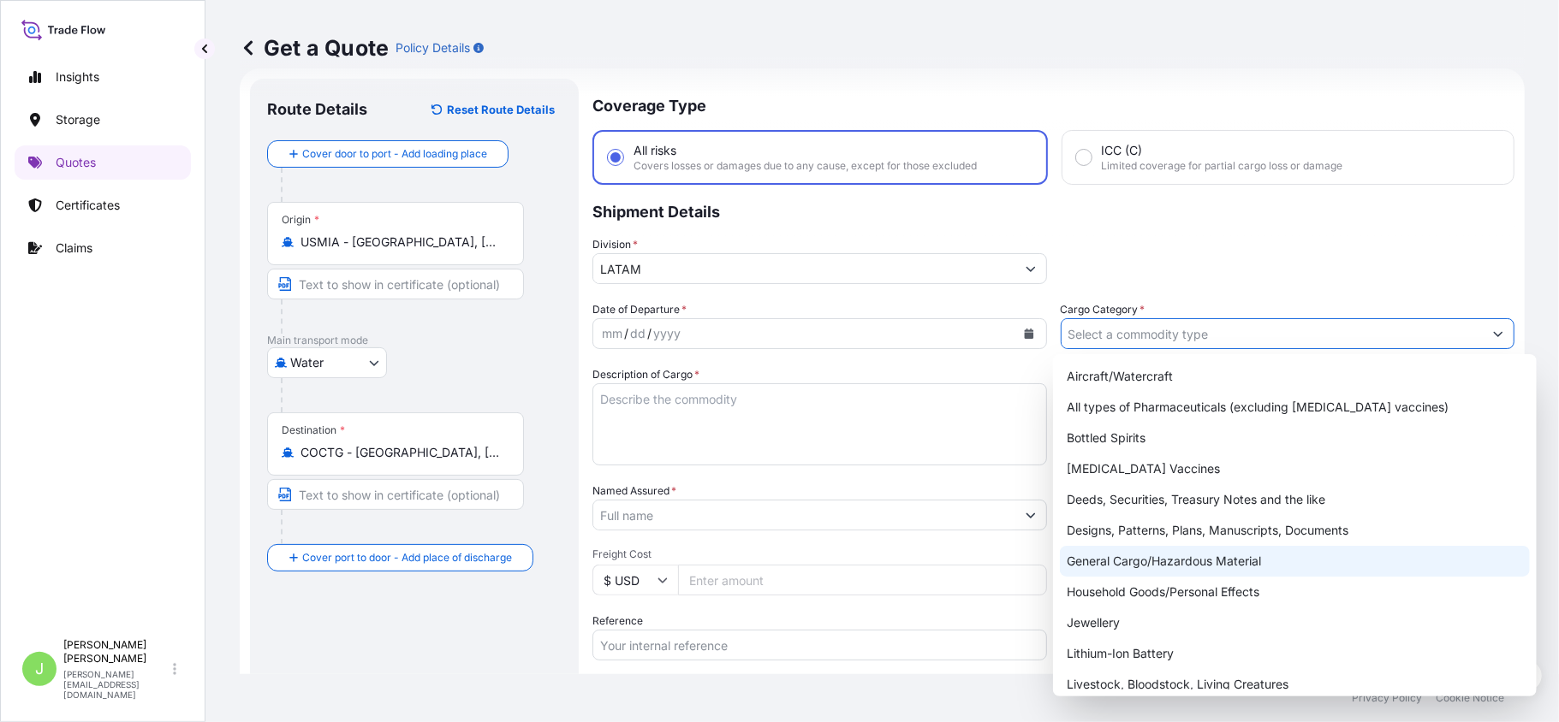  Describe the element at coordinates (1053, 104) in the screenshot. I see `p: Coverage Type` at that location.